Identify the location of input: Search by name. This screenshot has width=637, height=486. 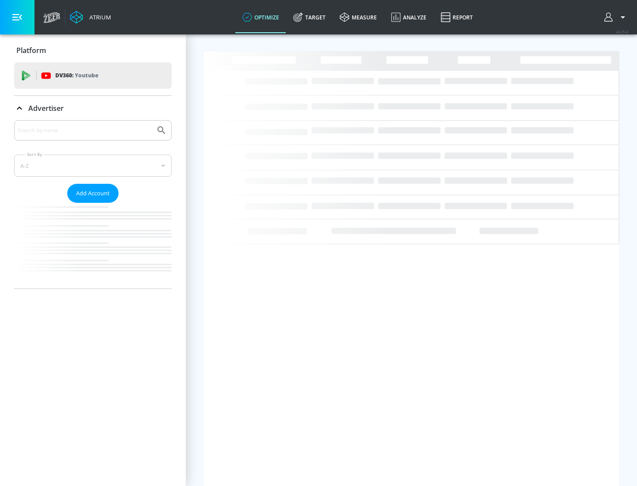
(84, 130).